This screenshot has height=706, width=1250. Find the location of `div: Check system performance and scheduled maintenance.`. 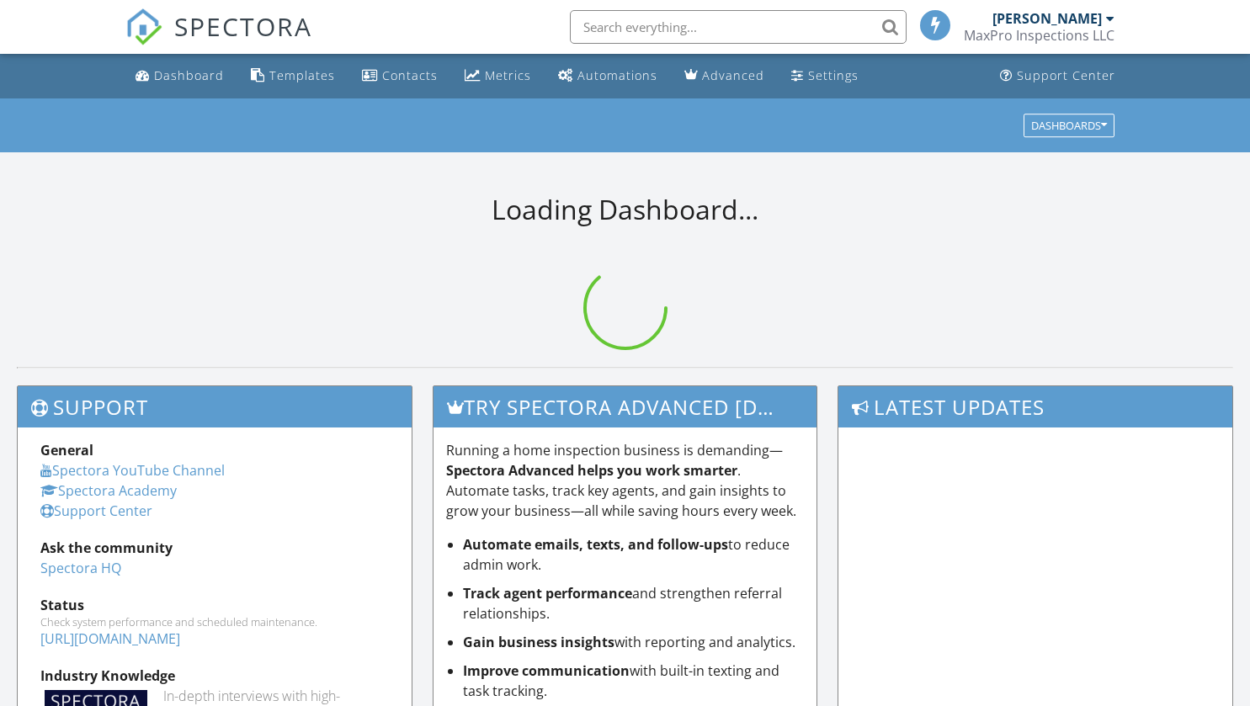

div: Check system performance and scheduled maintenance. is located at coordinates (215, 622).